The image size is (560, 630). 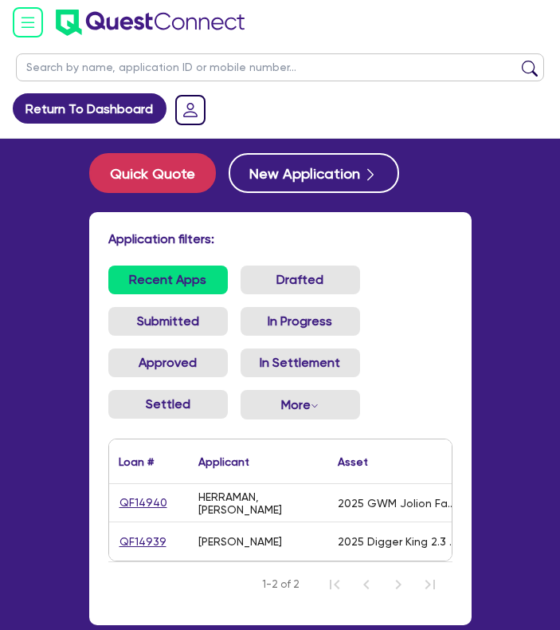 What do you see at coordinates (136, 462) in the screenshot?
I see `div: Loan #` at bounding box center [136, 462].